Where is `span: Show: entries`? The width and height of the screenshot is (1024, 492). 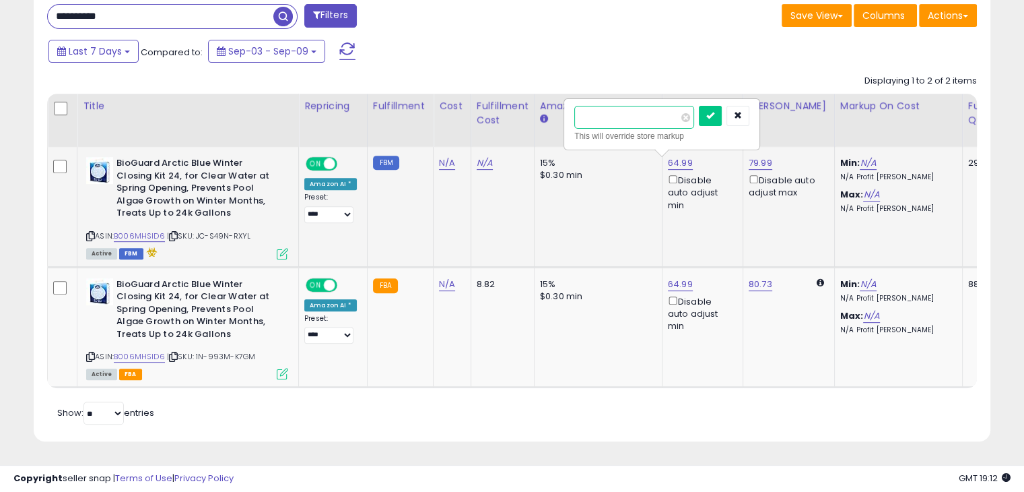
span: Show: entries is located at coordinates (106, 412).